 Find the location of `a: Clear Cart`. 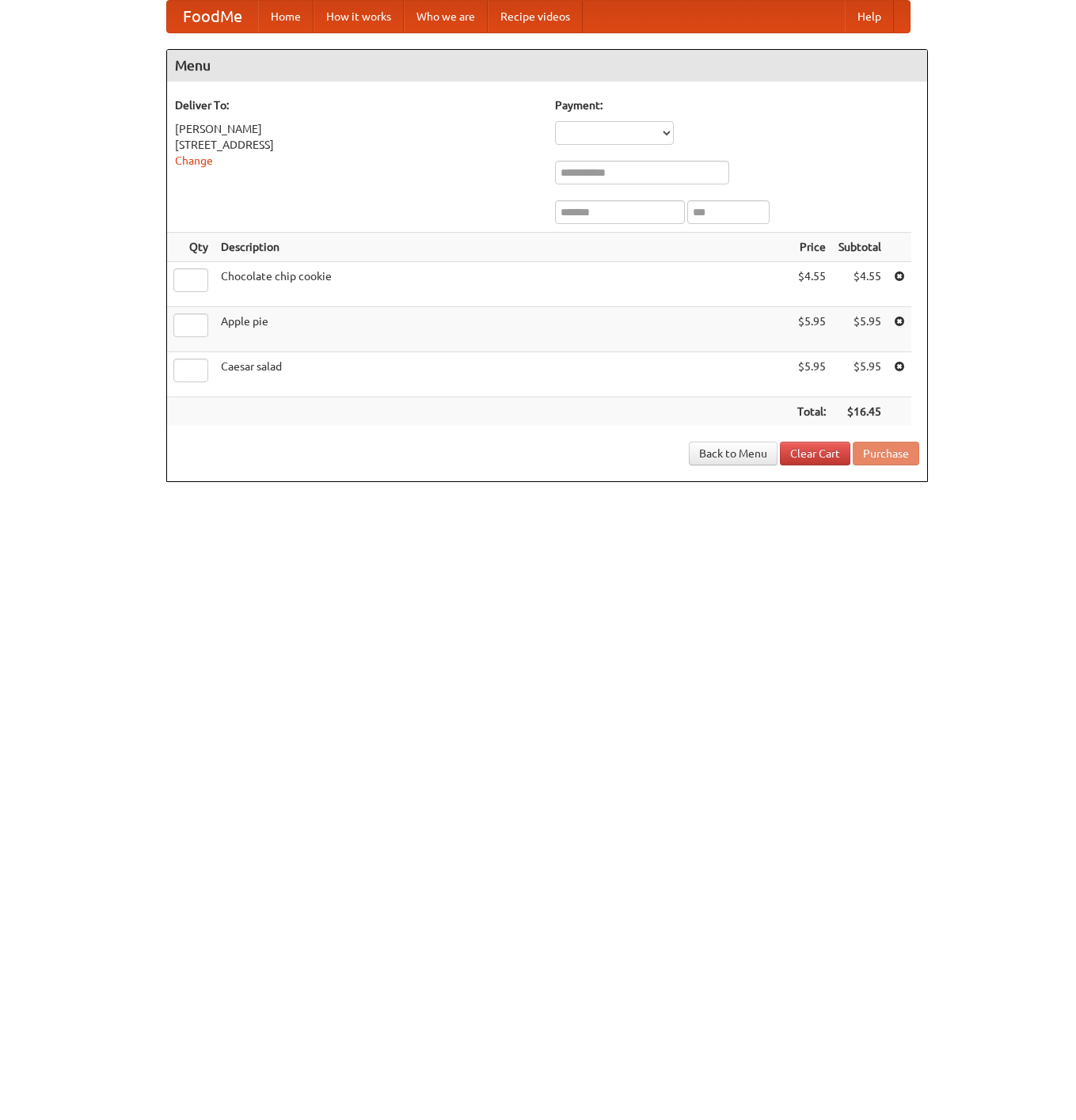

a: Clear Cart is located at coordinates (815, 454).